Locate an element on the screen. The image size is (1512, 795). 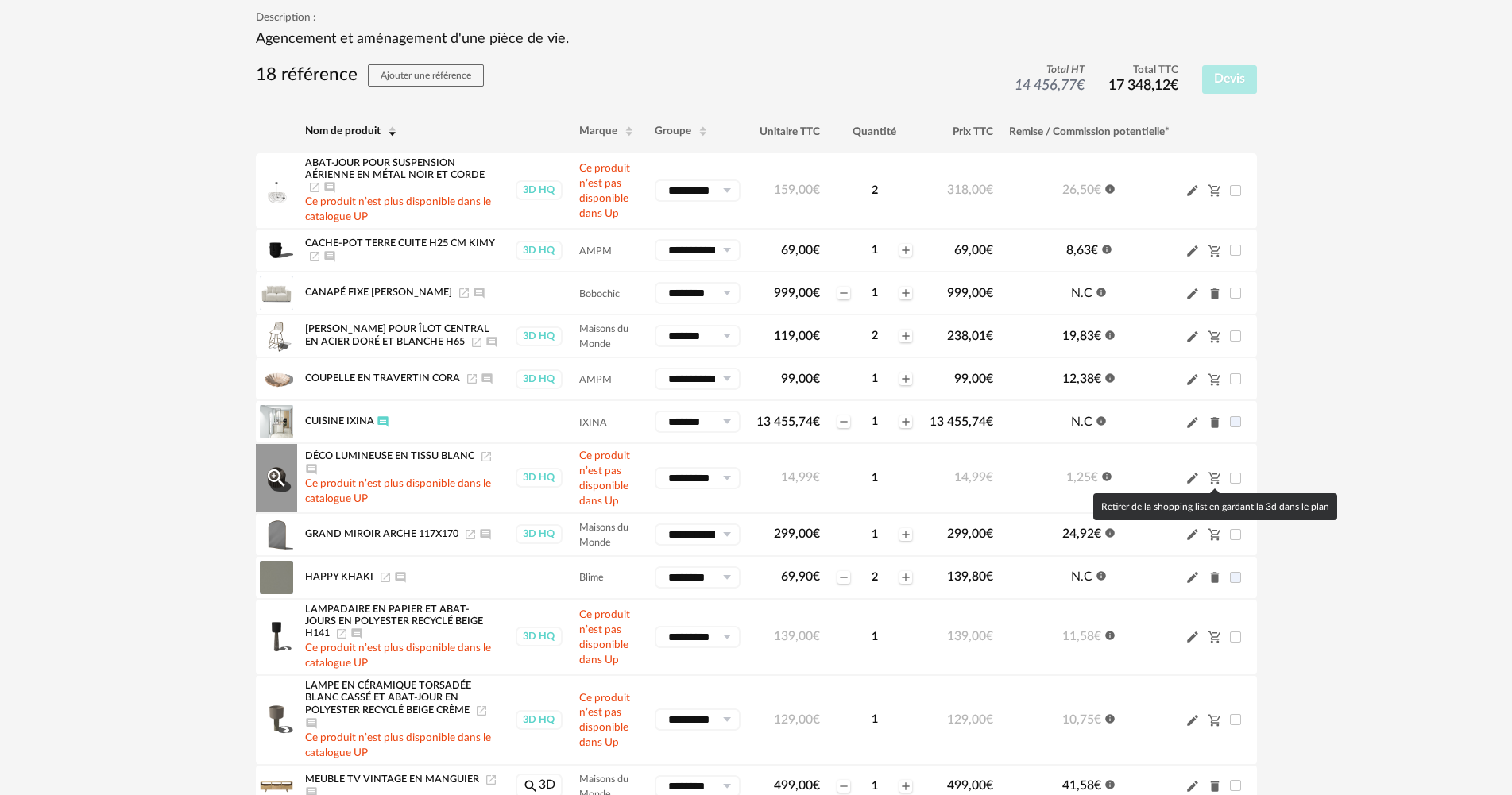
th: Quantité is located at coordinates (875, 132).